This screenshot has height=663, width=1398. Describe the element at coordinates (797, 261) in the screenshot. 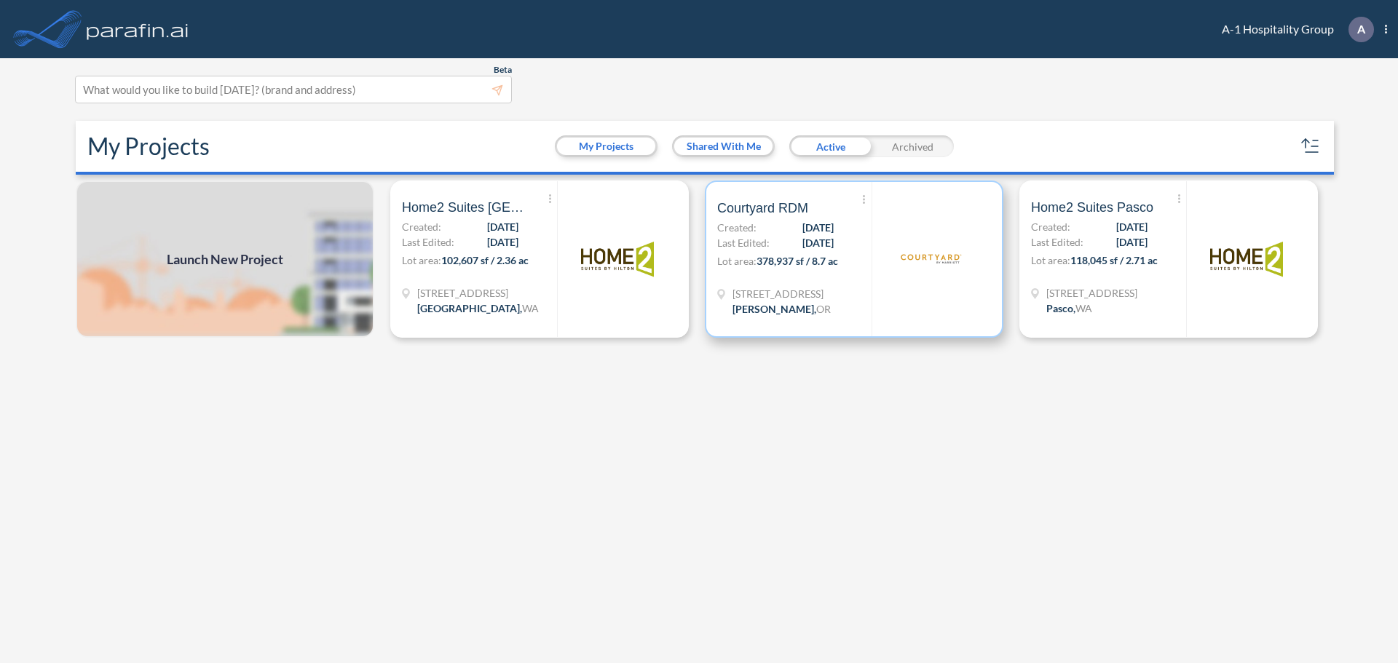

I see `span: 378,937 sf / 8.7 ac` at that location.